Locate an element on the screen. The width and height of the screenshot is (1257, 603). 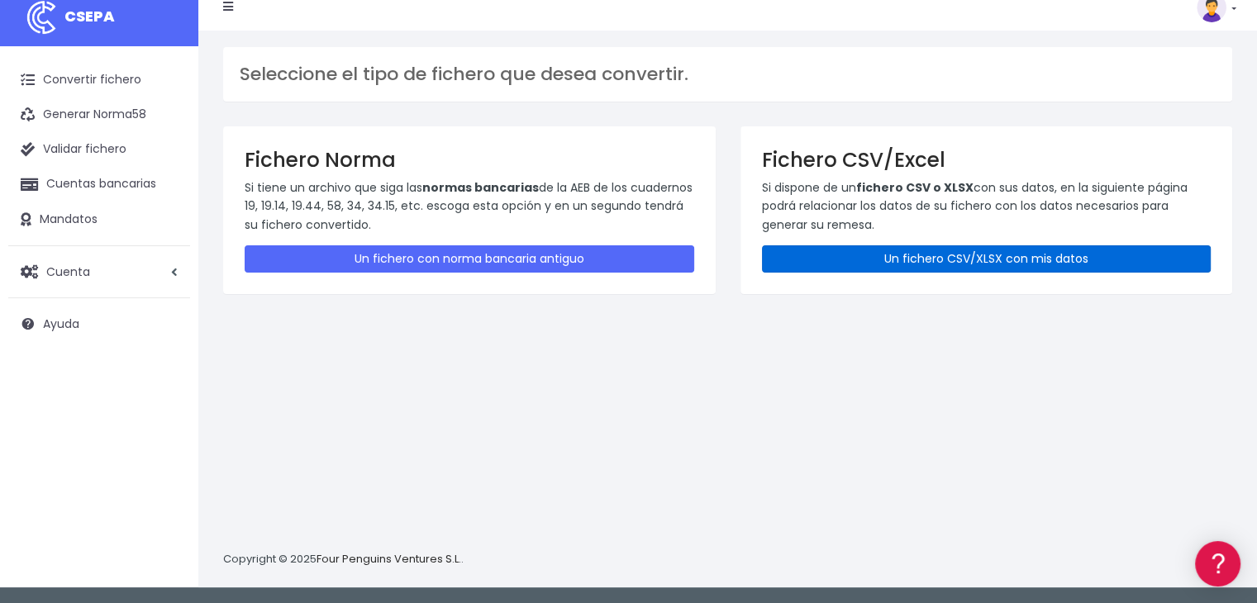
a: Perfiles de empresas is located at coordinates (165, 298).